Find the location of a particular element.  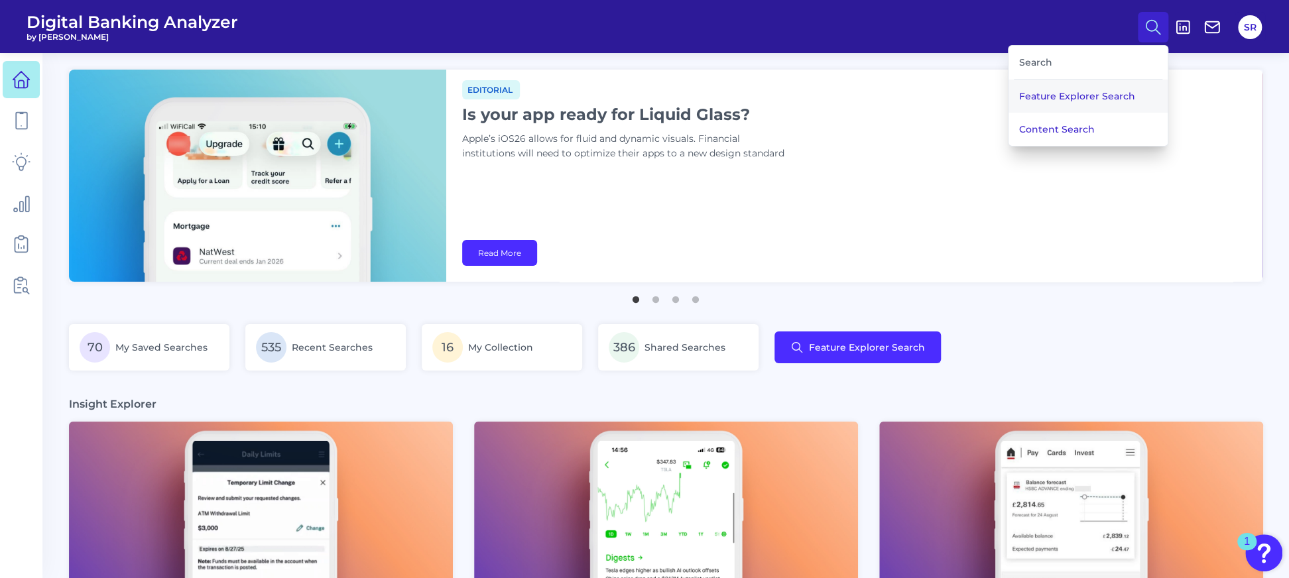

button: 4 is located at coordinates (696, 296).